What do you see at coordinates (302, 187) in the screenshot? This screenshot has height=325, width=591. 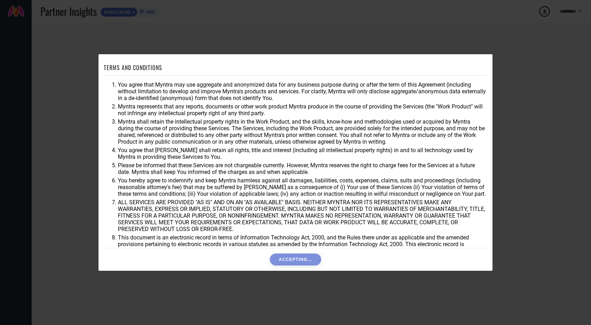 I see `li: You hereby agree to indemnify and keep Myntra harmless against all damages, liabilities, costs, e...` at bounding box center [302, 187].